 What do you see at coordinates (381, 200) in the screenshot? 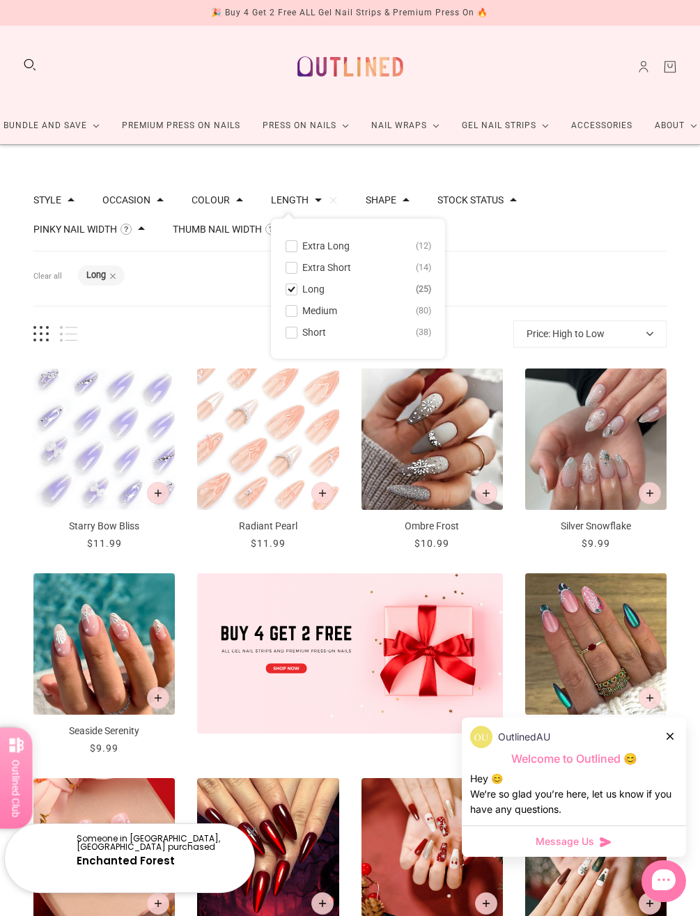
I see `button: Filter by Shape` at bounding box center [381, 200].